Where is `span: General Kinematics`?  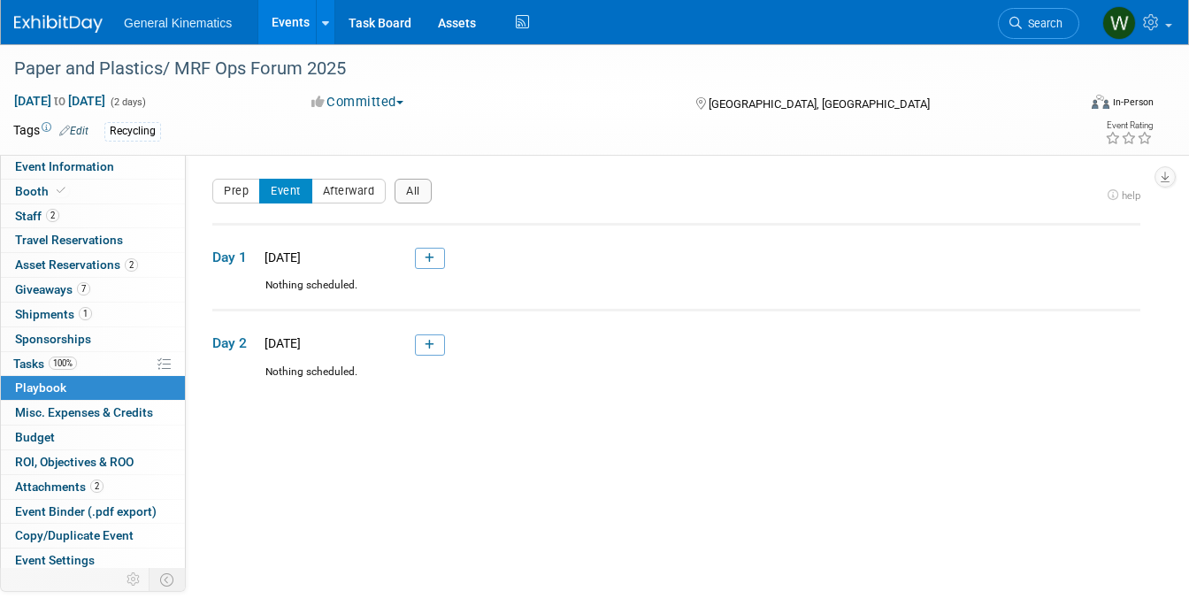
span: General Kinematics is located at coordinates (178, 23).